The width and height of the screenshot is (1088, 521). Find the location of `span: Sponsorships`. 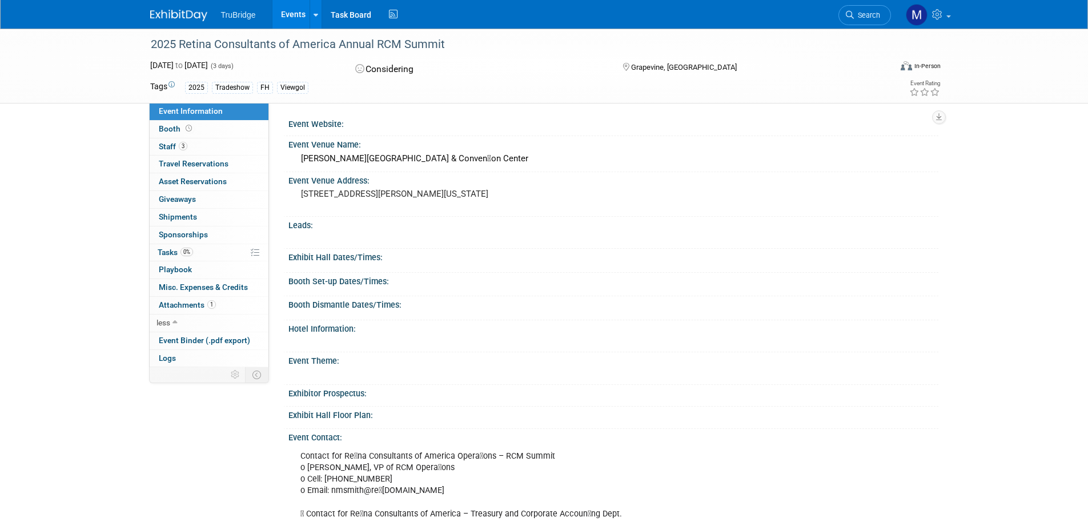

span: Sponsorships is located at coordinates (183, 234).